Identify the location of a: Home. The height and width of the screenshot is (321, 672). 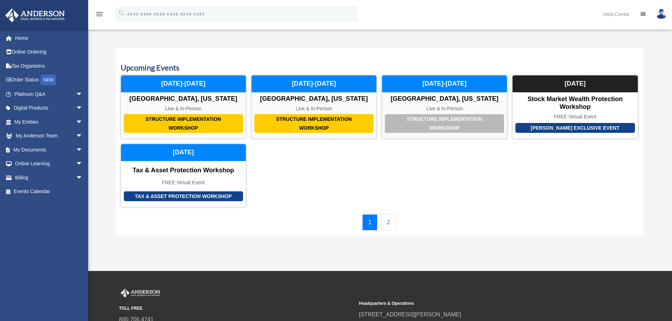
(49, 38).